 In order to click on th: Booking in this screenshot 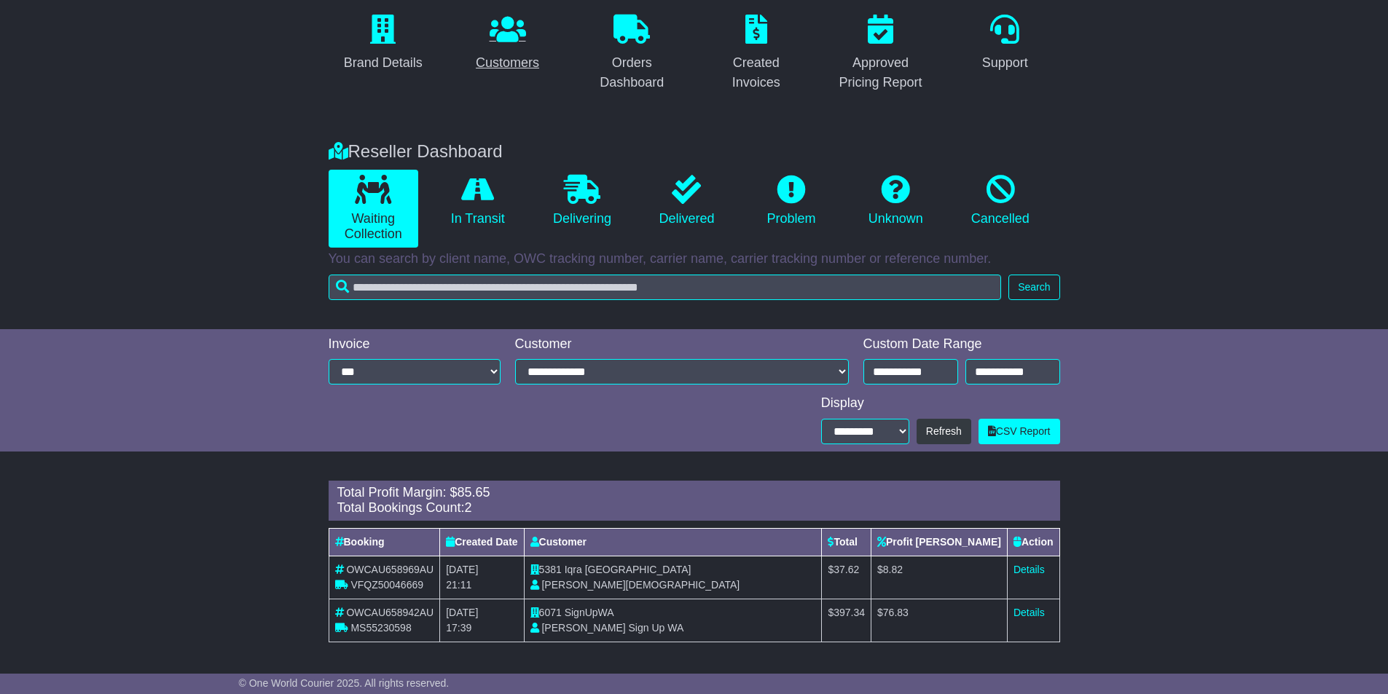, I will do `click(384, 542)`.